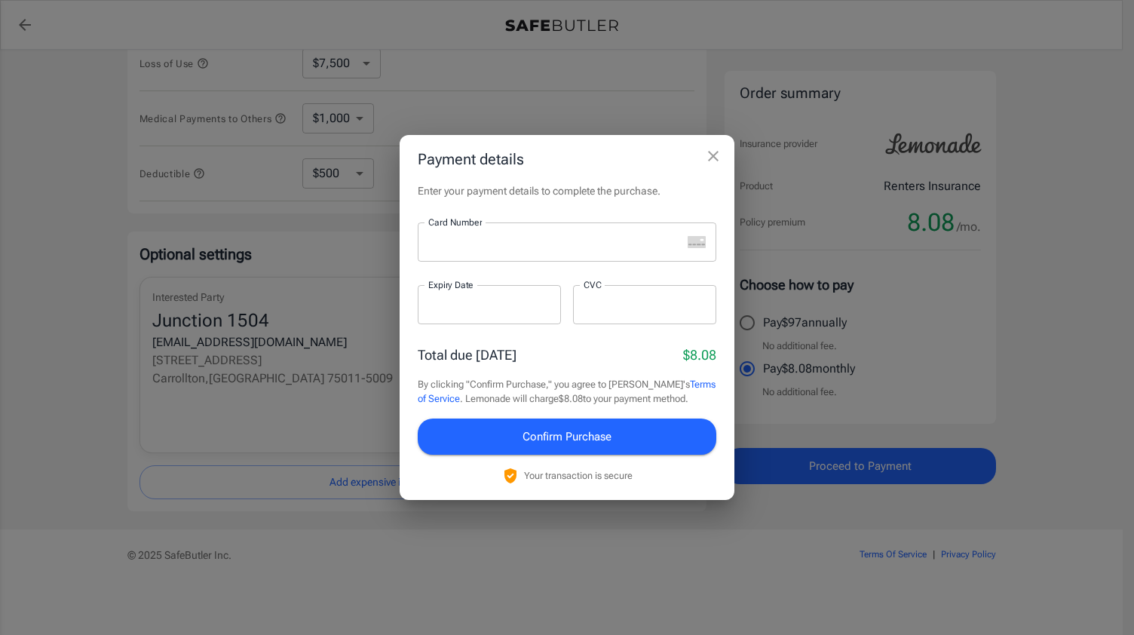 This screenshot has height=635, width=1134. I want to click on svg: unknown, so click(696, 242).